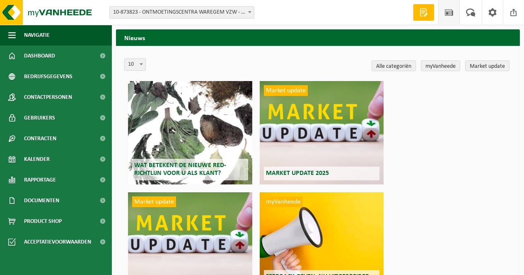 The width and height of the screenshot is (524, 275). Describe the element at coordinates (321, 133) in the screenshot. I see `a: Market update Market update 2025` at that location.